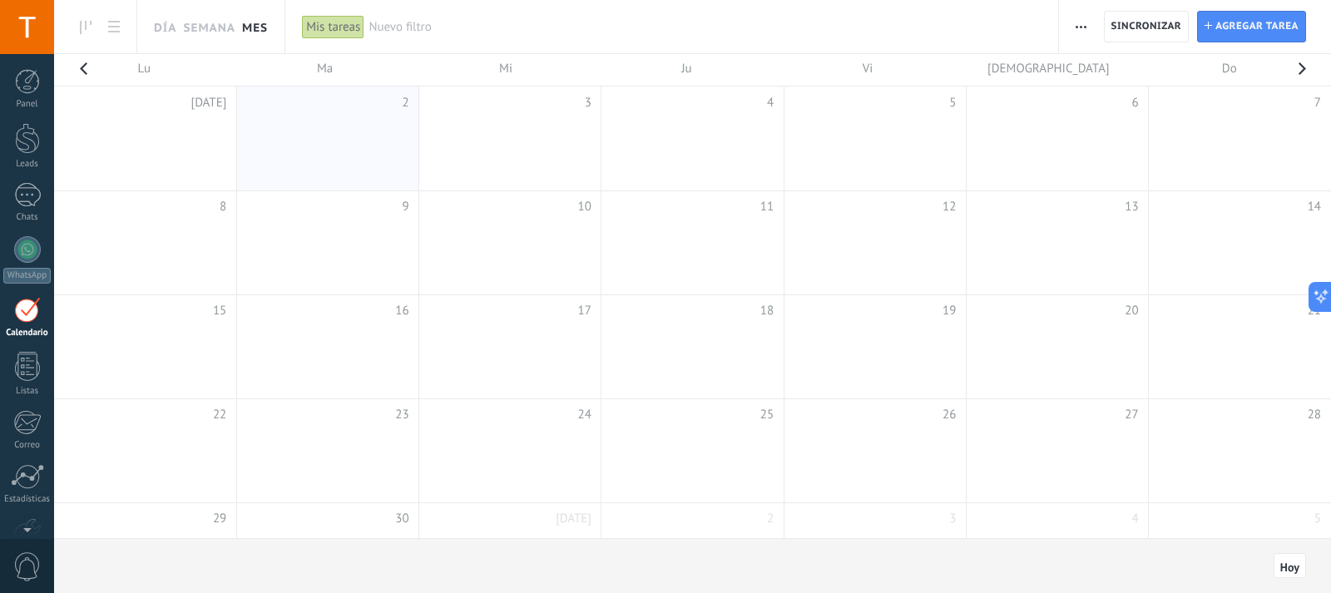 The width and height of the screenshot is (1331, 593). I want to click on button: Hoy, so click(1289, 566).